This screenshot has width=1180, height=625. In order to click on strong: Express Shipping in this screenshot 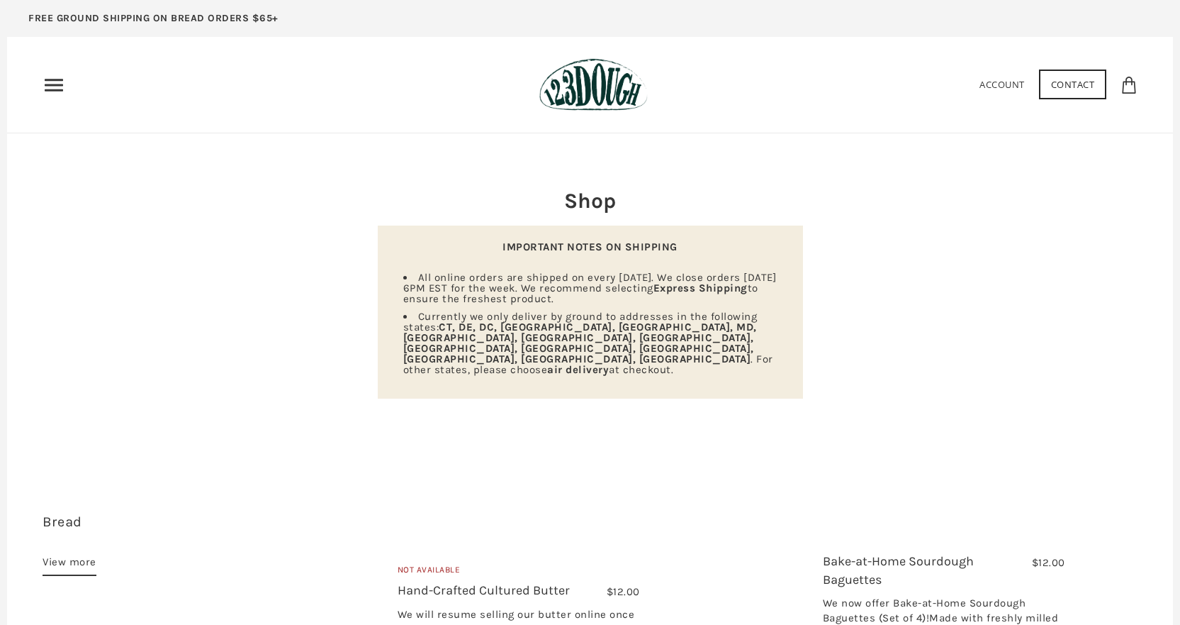, I will do `click(700, 288)`.